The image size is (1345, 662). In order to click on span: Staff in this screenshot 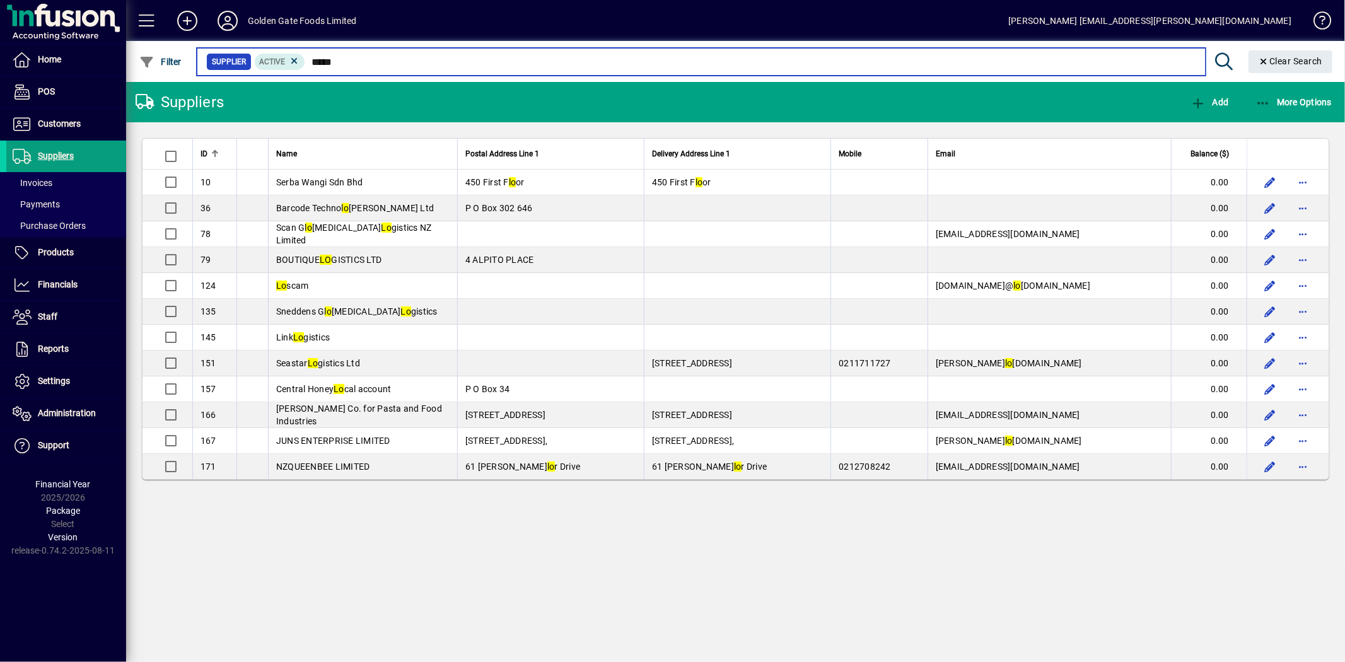, I will do `click(47, 317)`.